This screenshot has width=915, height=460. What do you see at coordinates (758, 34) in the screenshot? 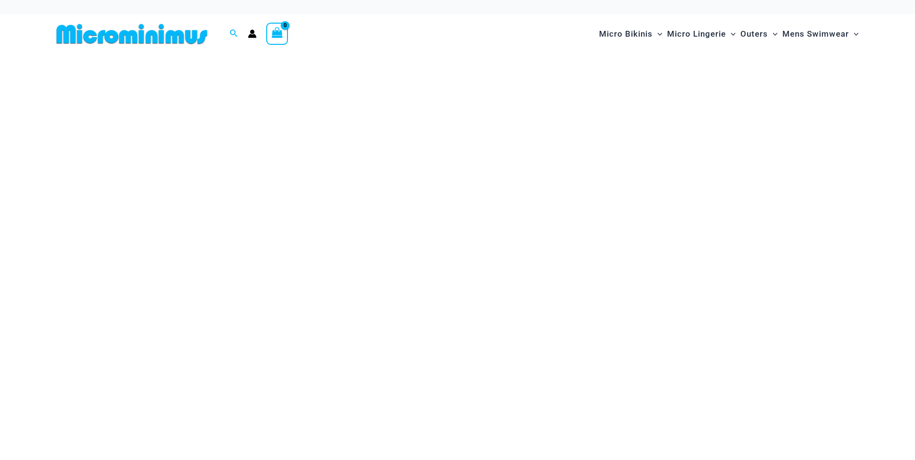
I see `a: OutersMenu ToggleMenu Toggle` at bounding box center [758, 34].